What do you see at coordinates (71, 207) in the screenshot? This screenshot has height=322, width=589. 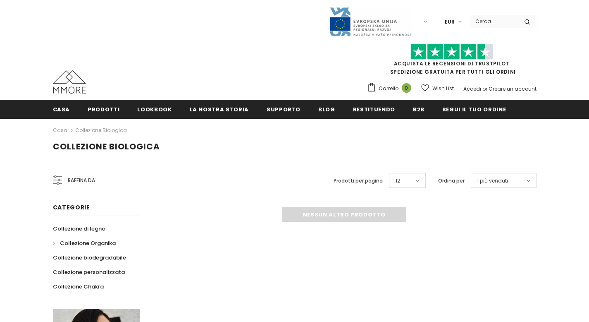 I see `span: Categorie` at bounding box center [71, 207].